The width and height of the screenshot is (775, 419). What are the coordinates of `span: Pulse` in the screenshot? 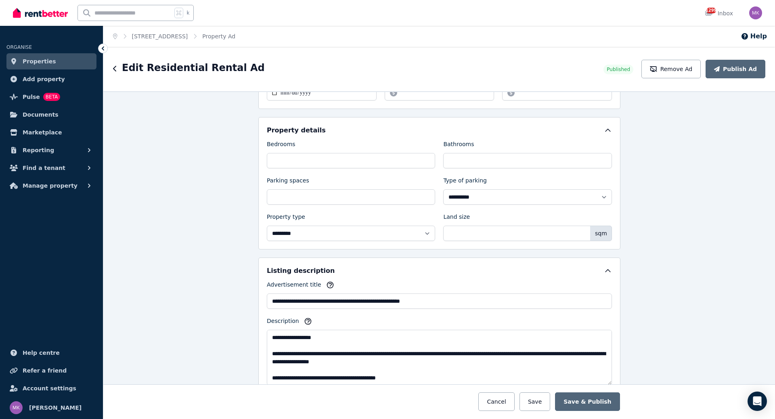 It's located at (31, 97).